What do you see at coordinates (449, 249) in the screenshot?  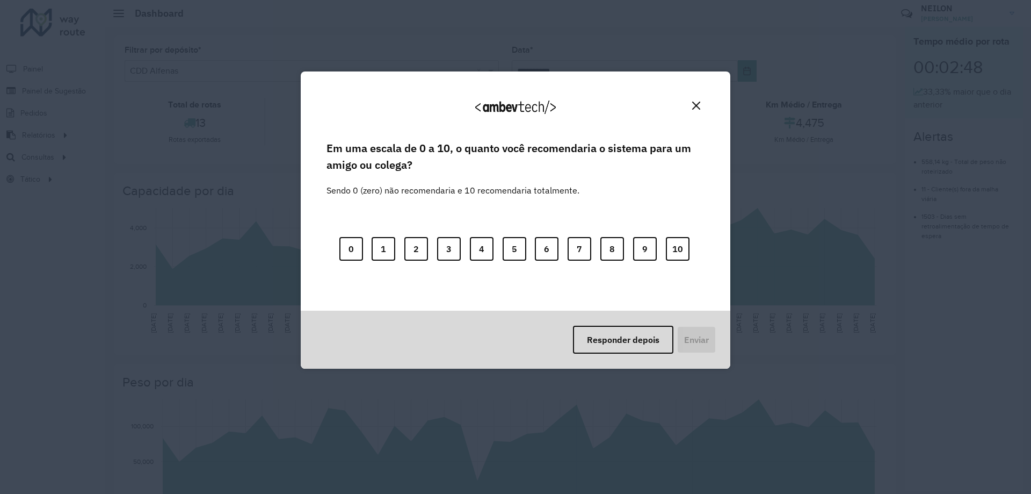 I see `button: 3` at bounding box center [449, 249].